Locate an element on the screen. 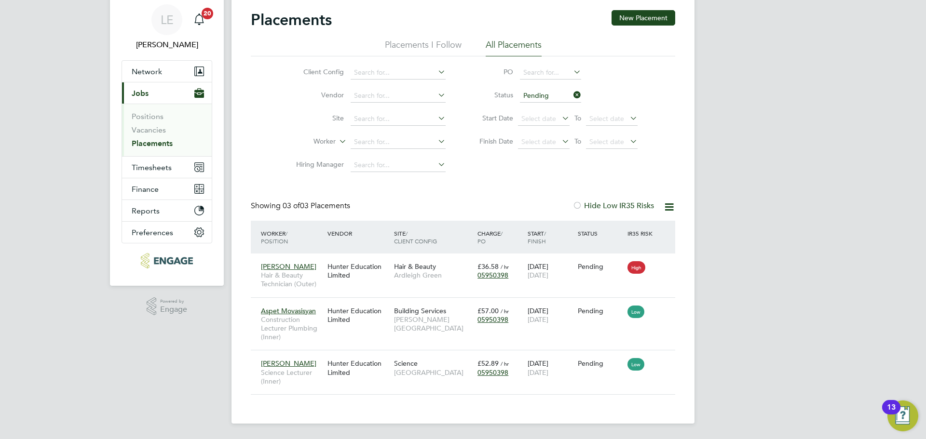  span: / Client Config is located at coordinates (415, 237).